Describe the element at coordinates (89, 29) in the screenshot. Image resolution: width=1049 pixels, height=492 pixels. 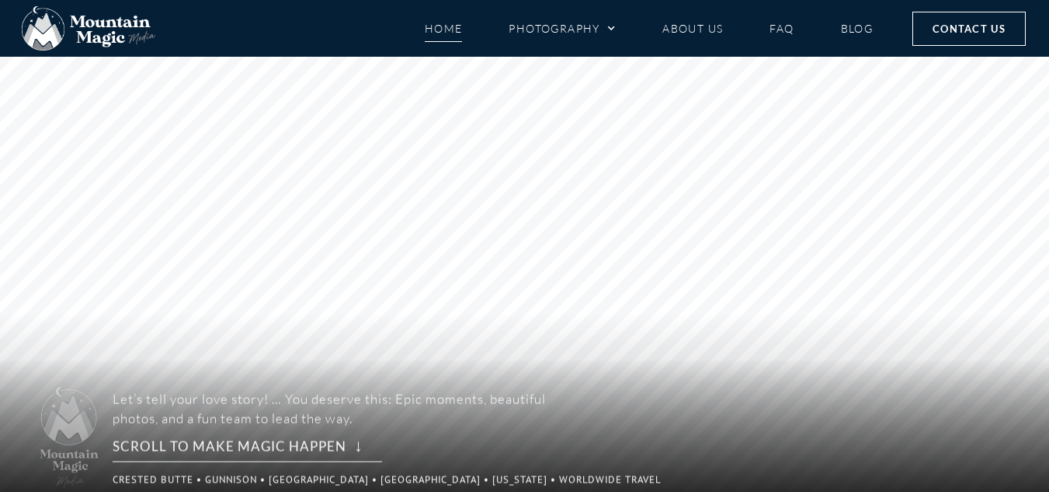
I see `a: Mountain Magic Media photography logo Crested Butte Photographer` at that location.